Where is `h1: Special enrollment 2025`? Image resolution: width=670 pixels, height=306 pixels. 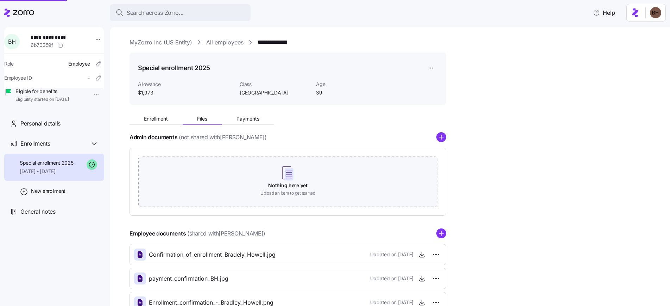
h1: Special enrollment 2025 is located at coordinates (174, 68).